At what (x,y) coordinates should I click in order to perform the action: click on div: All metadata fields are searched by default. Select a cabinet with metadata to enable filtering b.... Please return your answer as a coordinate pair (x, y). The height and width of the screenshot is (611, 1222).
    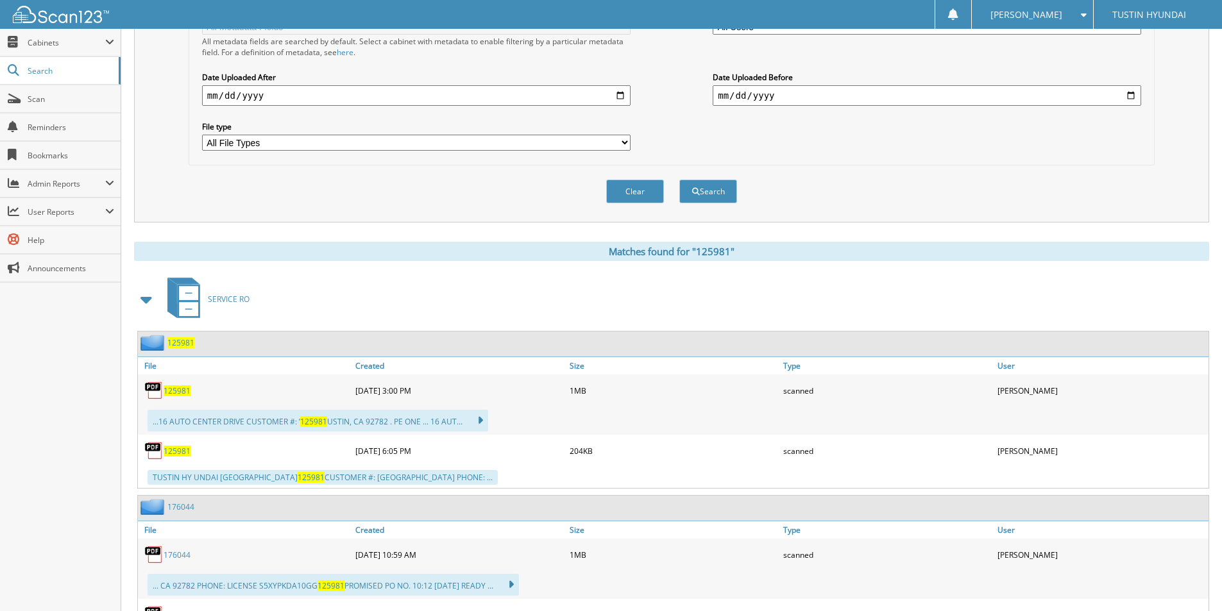
    Looking at the image, I should click on (416, 47).